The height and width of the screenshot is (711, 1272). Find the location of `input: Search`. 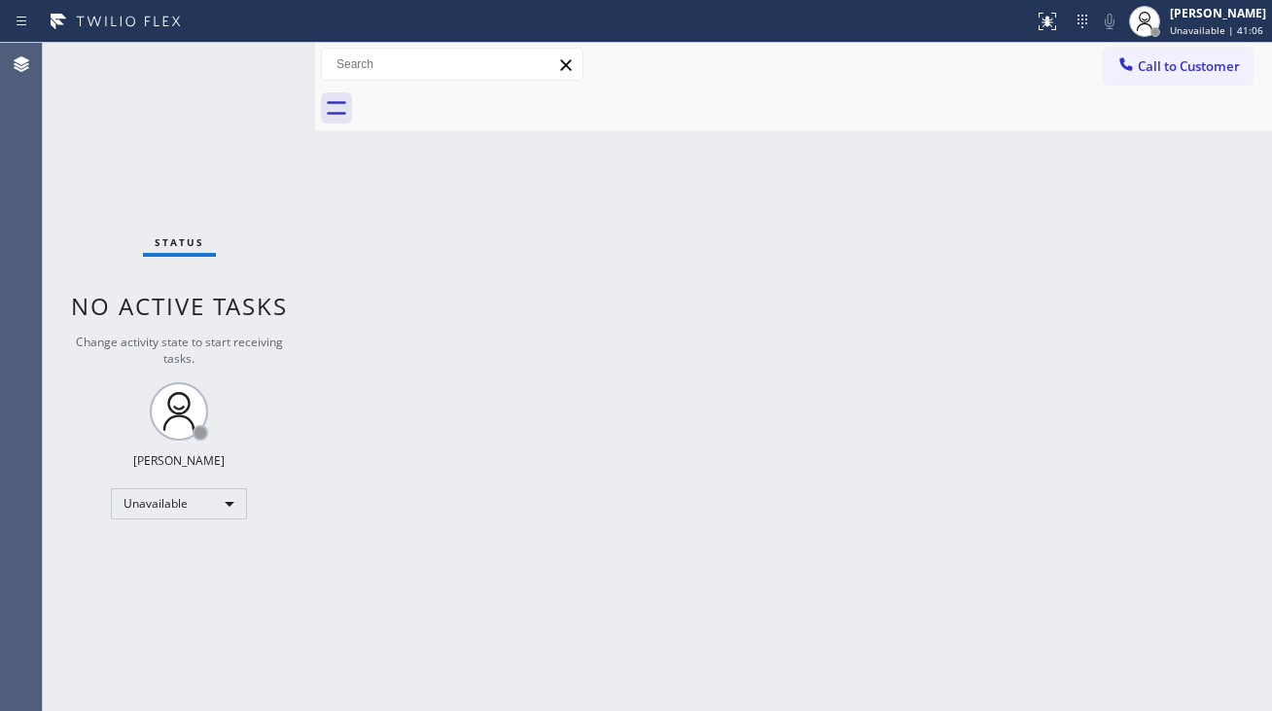

input: Search is located at coordinates (452, 64).